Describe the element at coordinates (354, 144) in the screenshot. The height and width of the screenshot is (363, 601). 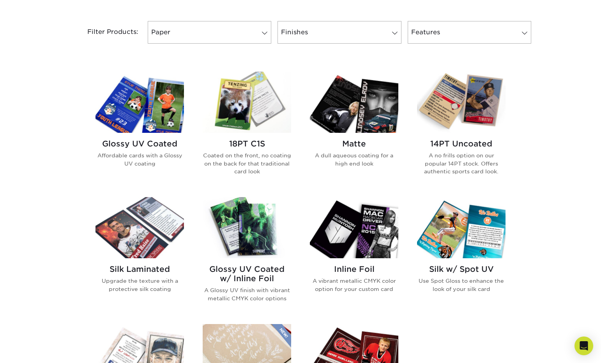
I see `h2: Matte` at that location.